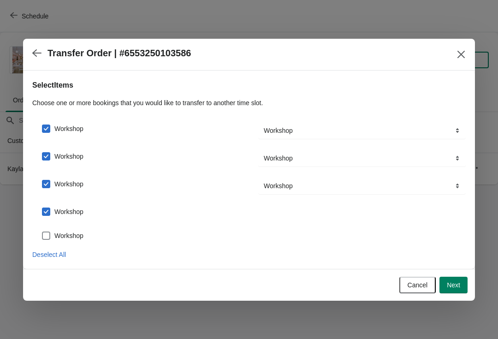 The image size is (498, 339). I want to click on p: Choose one or more bookings that you would like to transfer to another time slot., so click(249, 103).